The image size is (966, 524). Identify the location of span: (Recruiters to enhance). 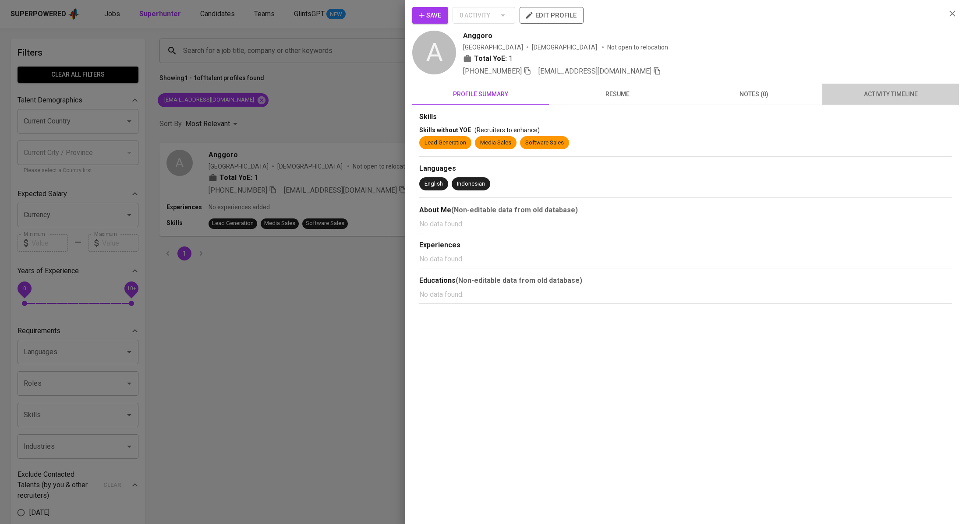
(507, 130).